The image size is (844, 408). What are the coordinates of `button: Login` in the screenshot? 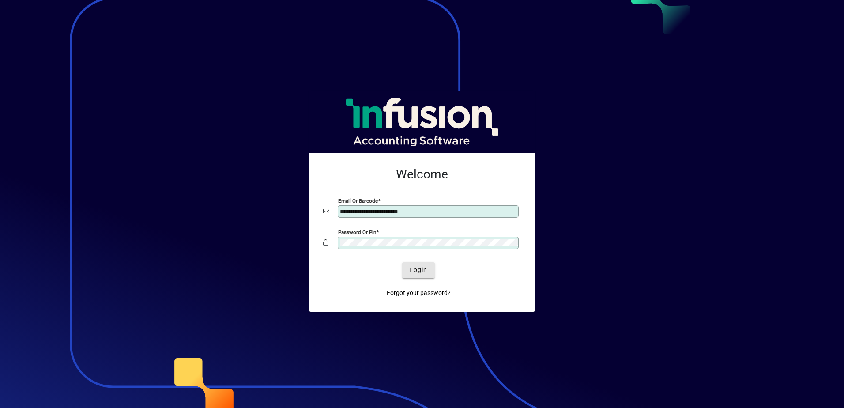 It's located at (418, 270).